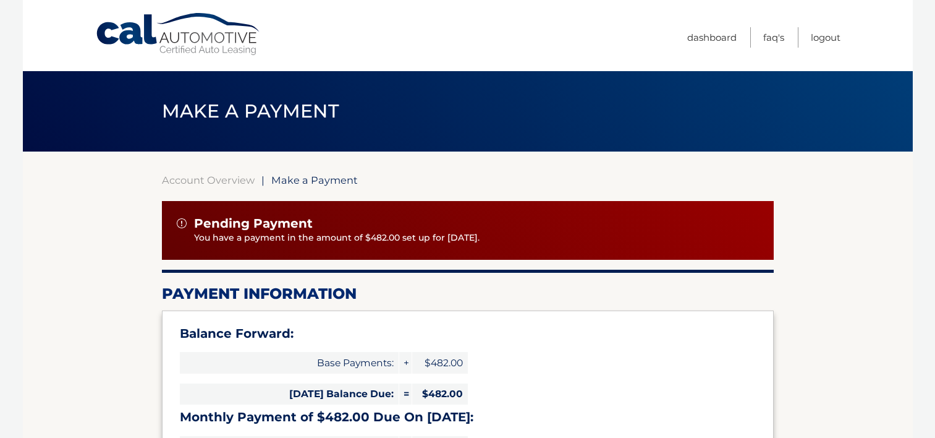 Image resolution: width=935 pixels, height=438 pixels. Describe the element at coordinates (289, 362) in the screenshot. I see `span: Base Payments:` at that location.